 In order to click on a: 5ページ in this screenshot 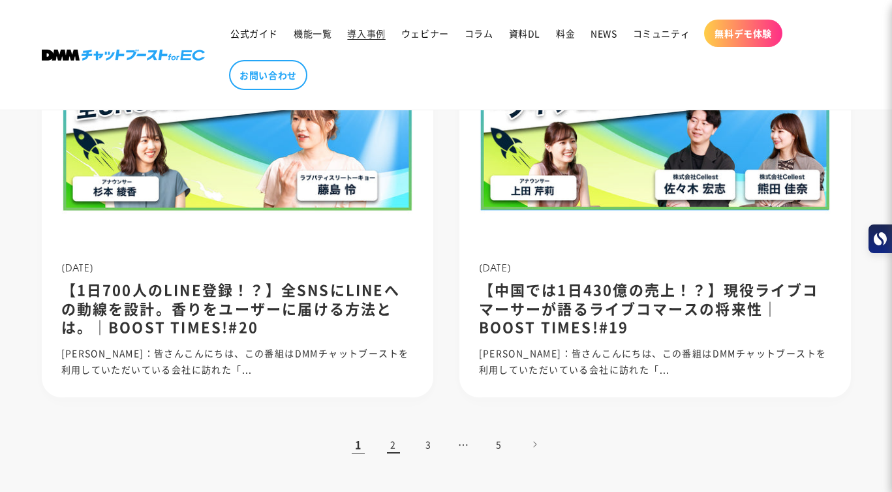, I will do `click(499, 445)`.